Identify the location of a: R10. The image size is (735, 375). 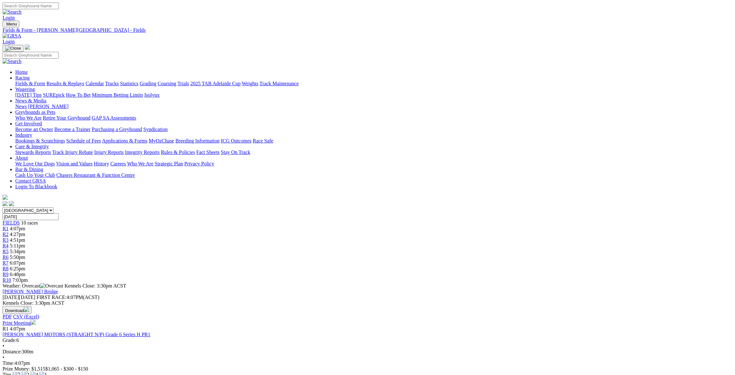
(7, 280).